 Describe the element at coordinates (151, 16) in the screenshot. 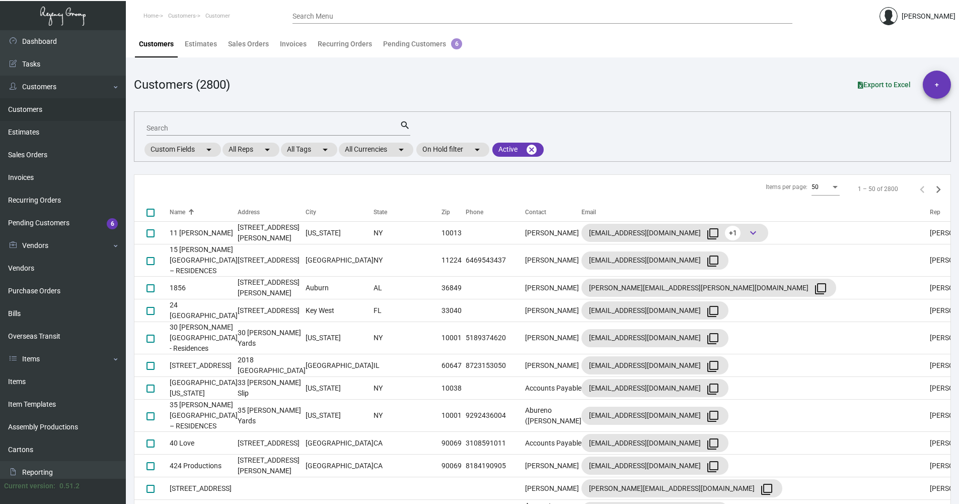

I see `span: Home` at that location.